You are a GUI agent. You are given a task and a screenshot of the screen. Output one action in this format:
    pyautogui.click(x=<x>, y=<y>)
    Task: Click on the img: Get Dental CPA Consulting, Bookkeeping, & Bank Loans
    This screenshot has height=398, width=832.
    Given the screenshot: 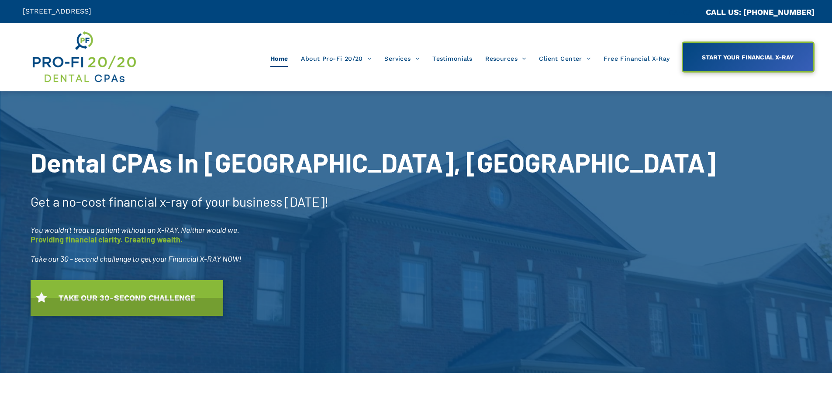 What is the action you would take?
    pyautogui.click(x=84, y=57)
    